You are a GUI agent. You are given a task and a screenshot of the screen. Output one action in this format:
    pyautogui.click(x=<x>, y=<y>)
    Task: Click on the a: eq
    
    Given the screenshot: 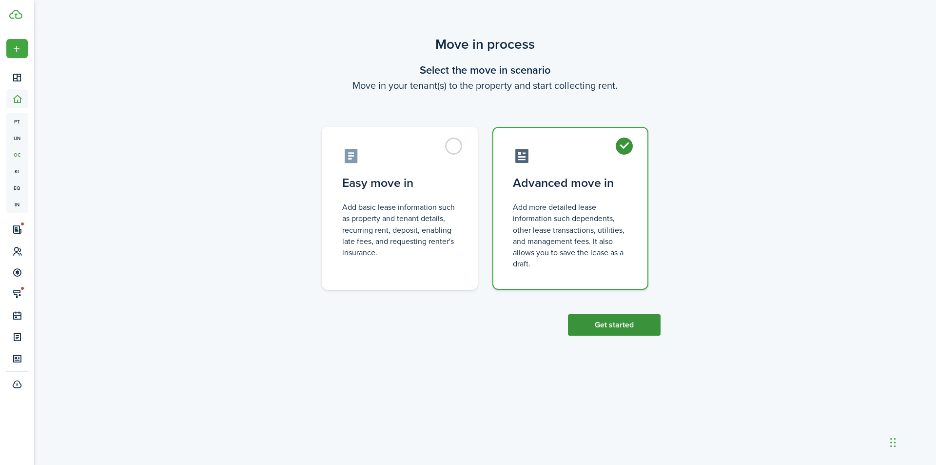 What is the action you would take?
    pyautogui.click(x=17, y=188)
    